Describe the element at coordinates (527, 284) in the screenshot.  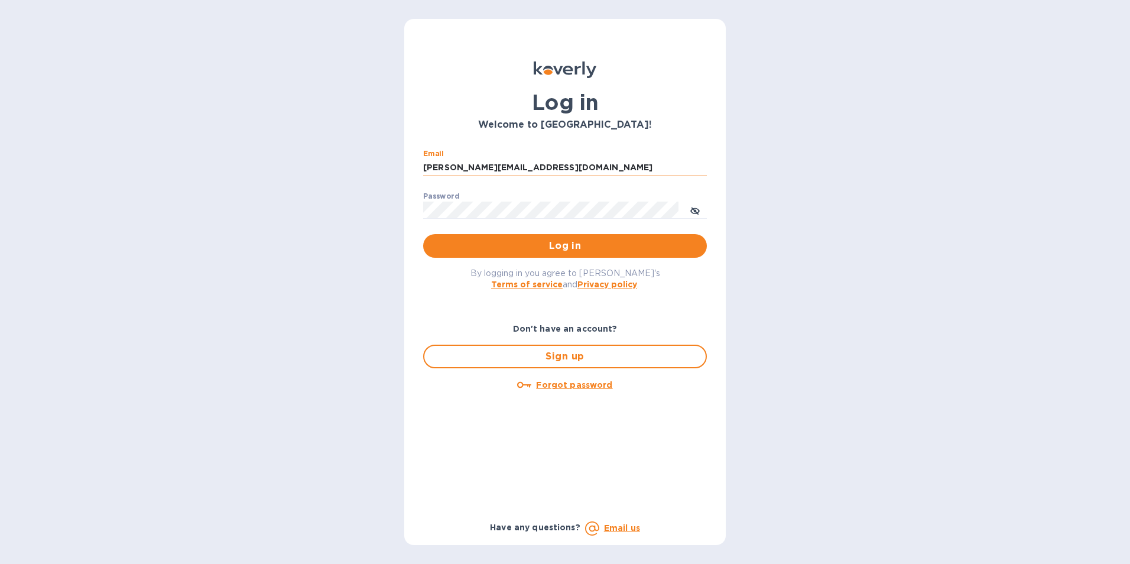
I see `a: Terms of service` at that location.